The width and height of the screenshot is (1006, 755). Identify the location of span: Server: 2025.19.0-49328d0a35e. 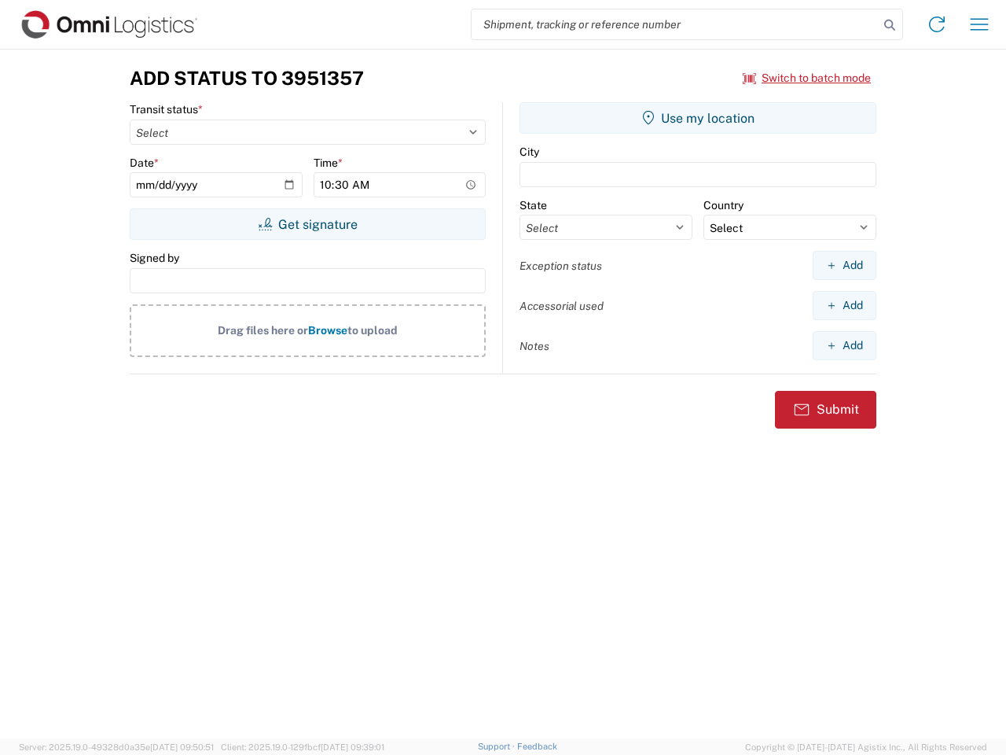
(116, 747).